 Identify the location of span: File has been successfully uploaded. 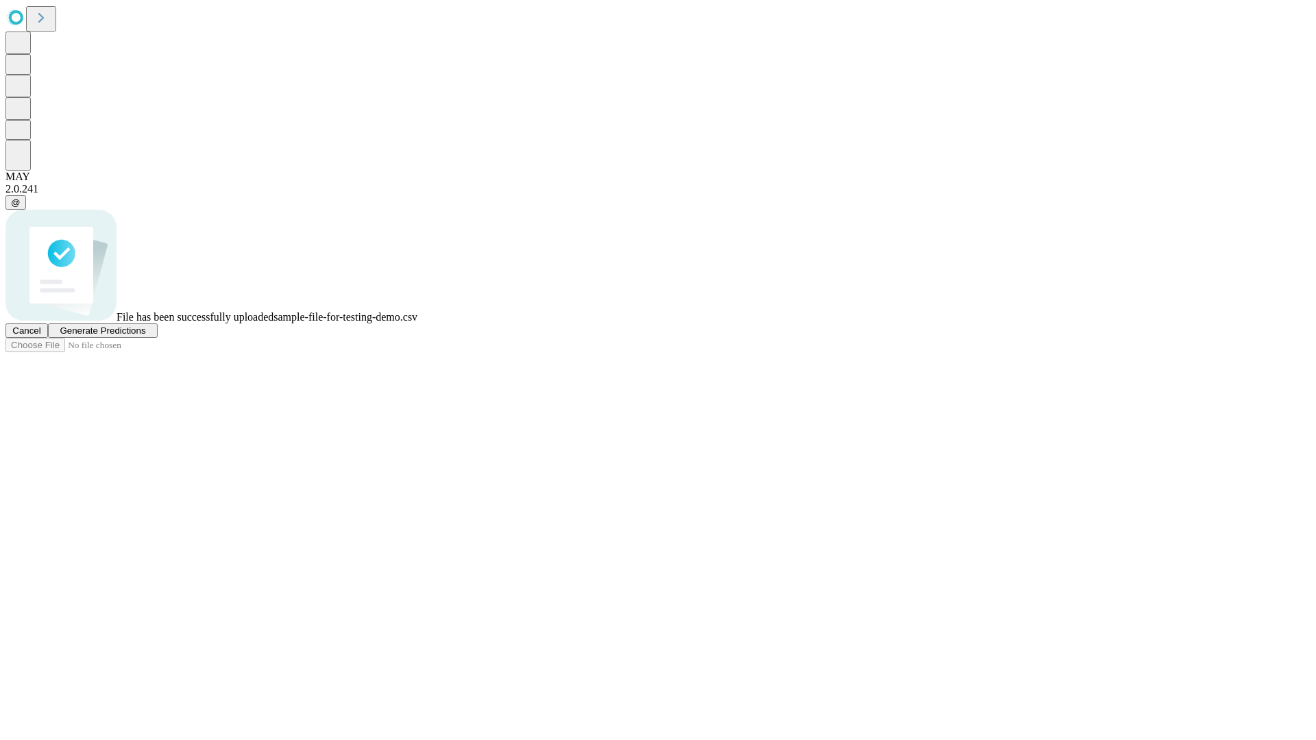
(195, 317).